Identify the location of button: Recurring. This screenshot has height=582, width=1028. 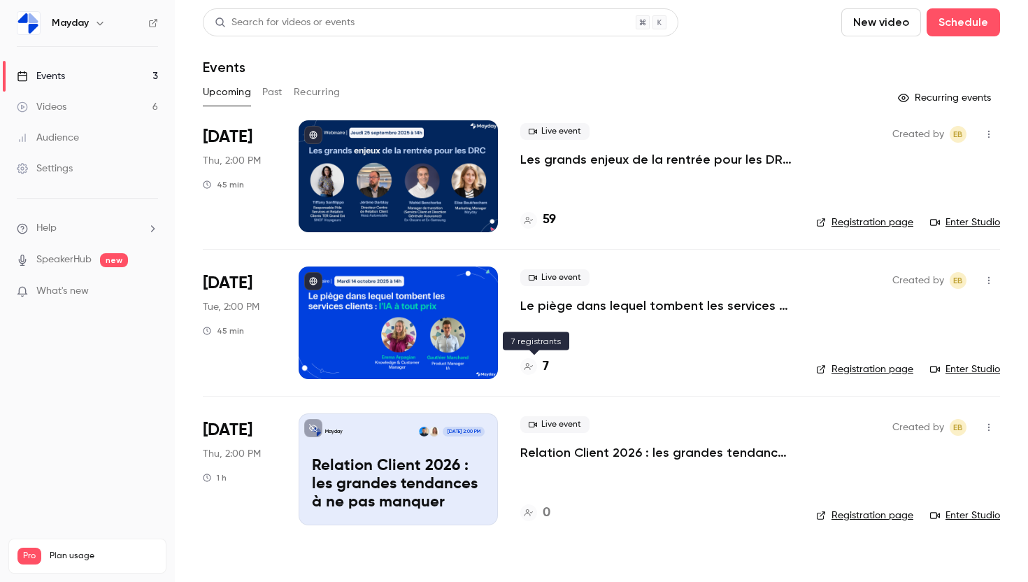
(317, 92).